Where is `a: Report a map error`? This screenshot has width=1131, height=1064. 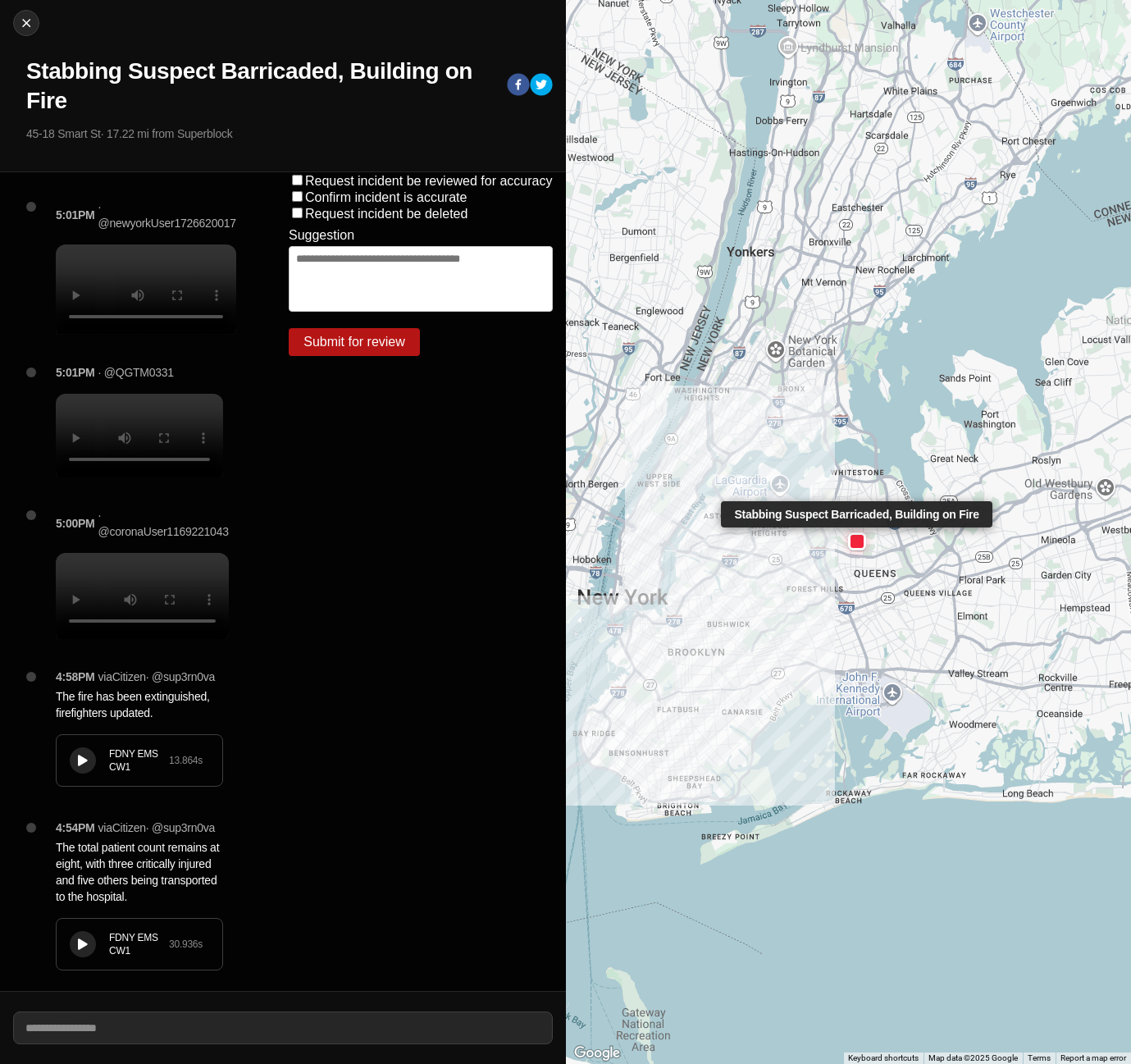 a: Report a map error is located at coordinates (1093, 1057).